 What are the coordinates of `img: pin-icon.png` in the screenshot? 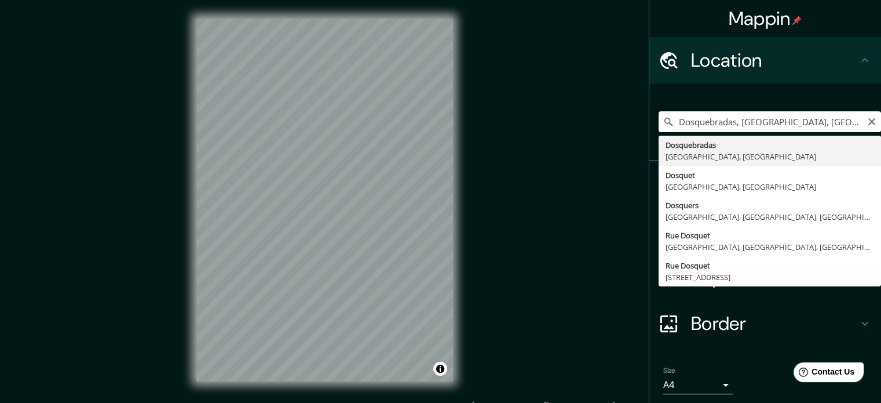 It's located at (797, 20).